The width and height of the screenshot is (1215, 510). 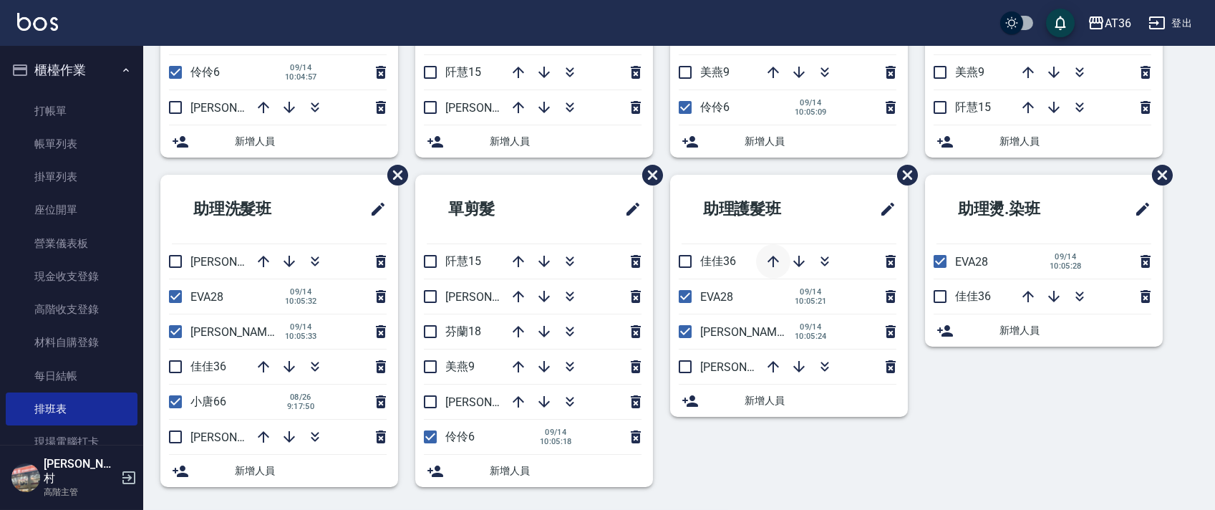 I want to click on button: save, so click(x=1061, y=23).